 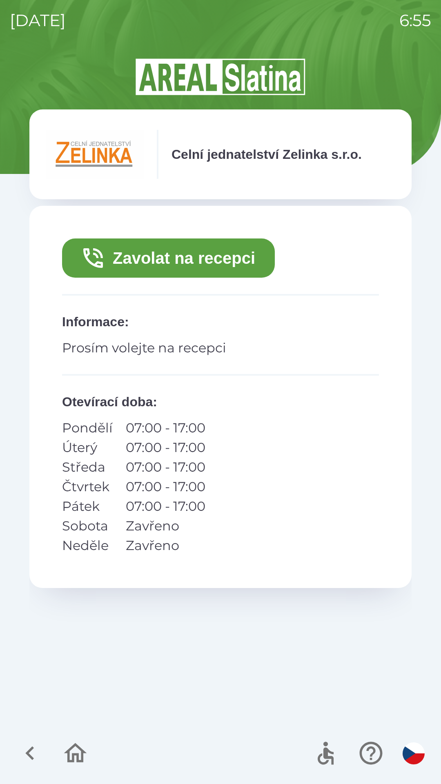 I want to click on p: Prosím volejte na recepci, so click(x=221, y=348).